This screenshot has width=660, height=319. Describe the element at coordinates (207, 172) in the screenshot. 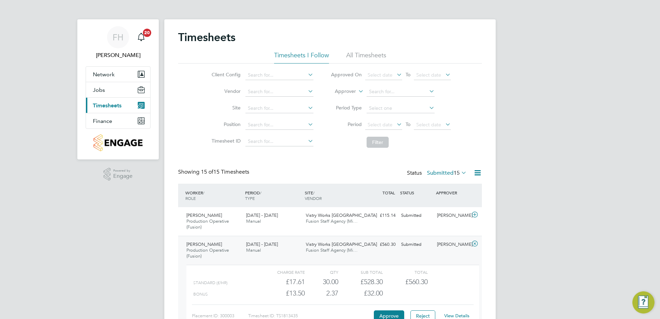

I see `span: 15 of` at that location.